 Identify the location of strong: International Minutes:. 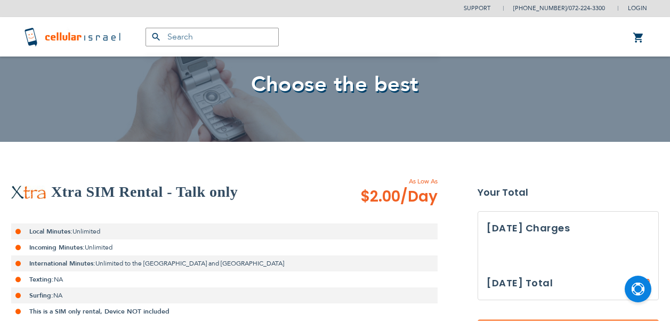
(62, 263).